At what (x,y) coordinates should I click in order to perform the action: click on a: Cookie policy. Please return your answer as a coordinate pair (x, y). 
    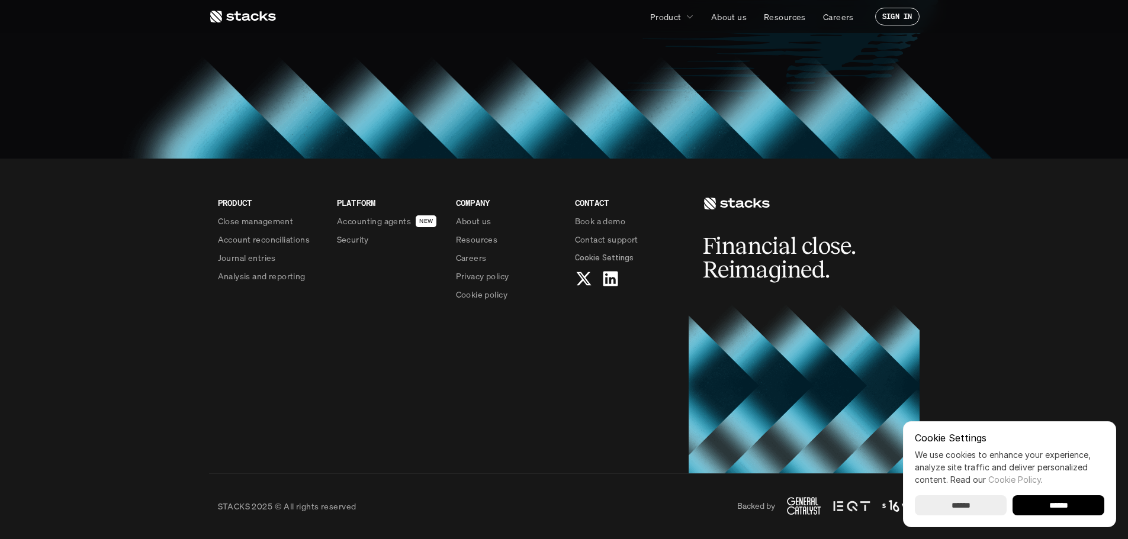
    Looking at the image, I should click on (508, 294).